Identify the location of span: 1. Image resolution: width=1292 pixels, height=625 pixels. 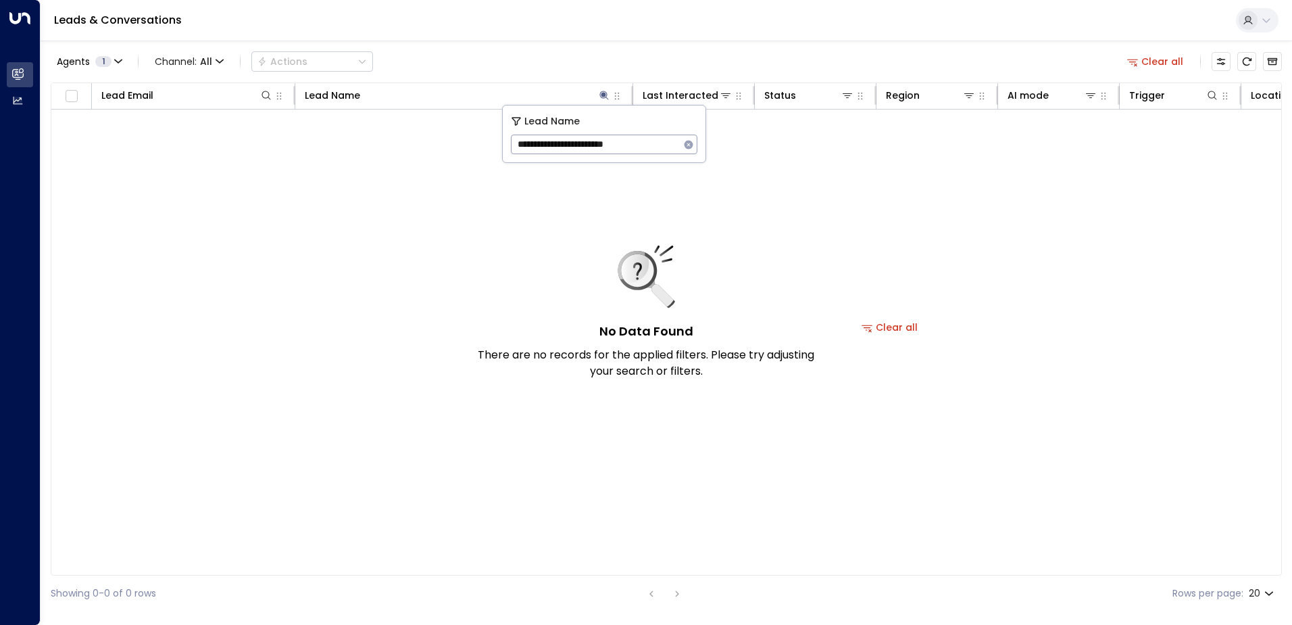
(103, 62).